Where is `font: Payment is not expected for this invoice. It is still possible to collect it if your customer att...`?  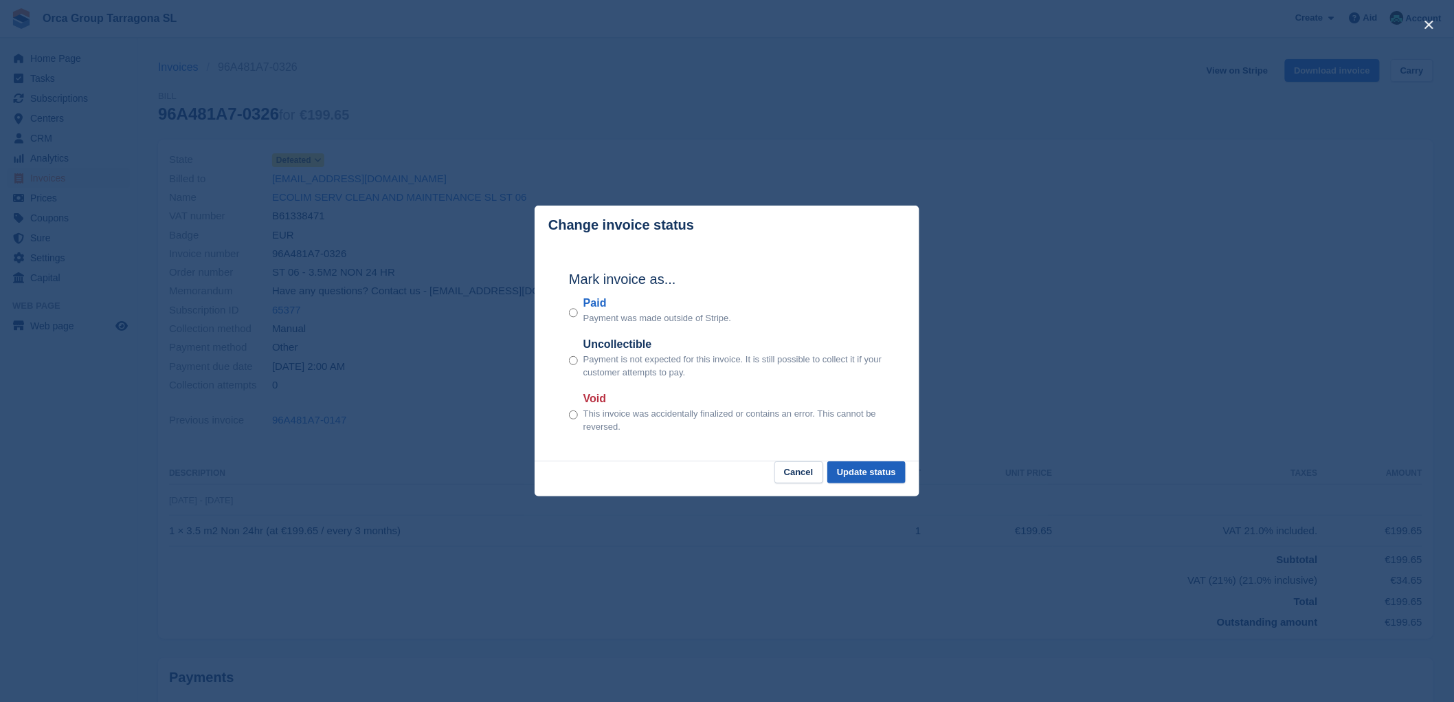
font: Payment is not expected for this invoice. It is still possible to collect it if your customer att... is located at coordinates (733, 366).